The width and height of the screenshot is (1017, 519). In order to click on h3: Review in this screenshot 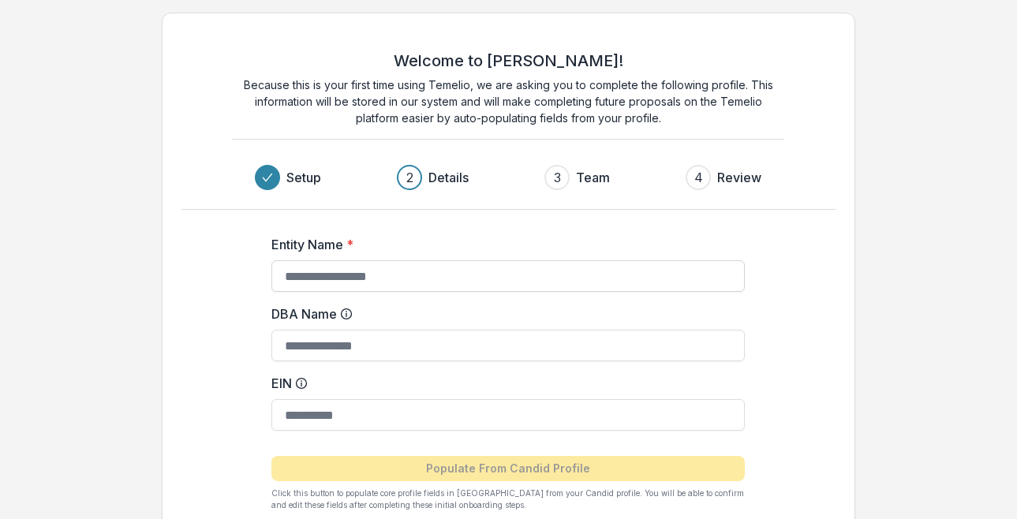, I will do `click(739, 178)`.